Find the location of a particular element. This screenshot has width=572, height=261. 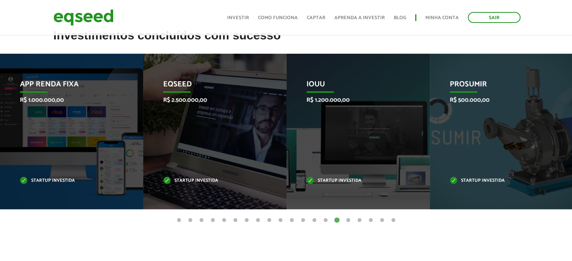

button: 15 of 20 is located at coordinates (337, 221).